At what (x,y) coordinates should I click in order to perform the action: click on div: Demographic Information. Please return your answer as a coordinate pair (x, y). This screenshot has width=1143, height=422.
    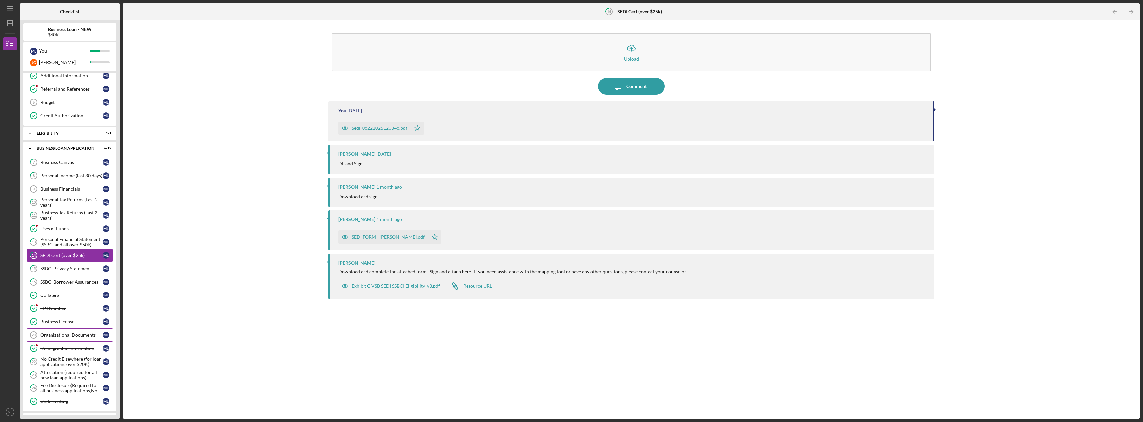
    Looking at the image, I should click on (71, 349).